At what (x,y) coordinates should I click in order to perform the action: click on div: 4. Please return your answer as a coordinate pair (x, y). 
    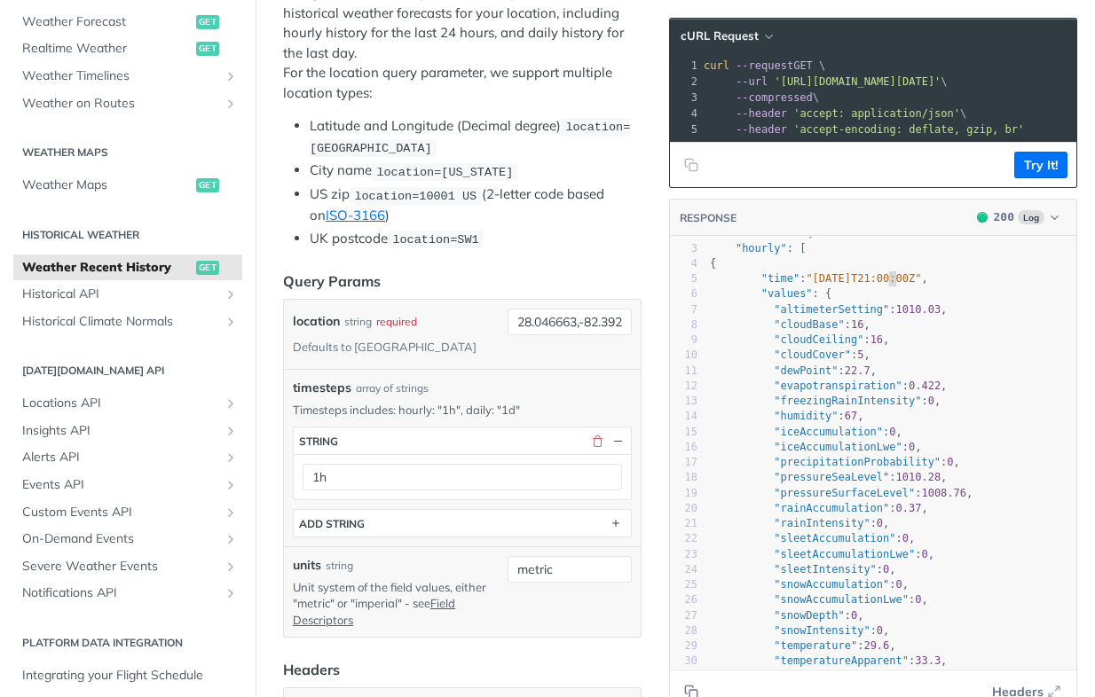
    Looking at the image, I should click on (685, 114).